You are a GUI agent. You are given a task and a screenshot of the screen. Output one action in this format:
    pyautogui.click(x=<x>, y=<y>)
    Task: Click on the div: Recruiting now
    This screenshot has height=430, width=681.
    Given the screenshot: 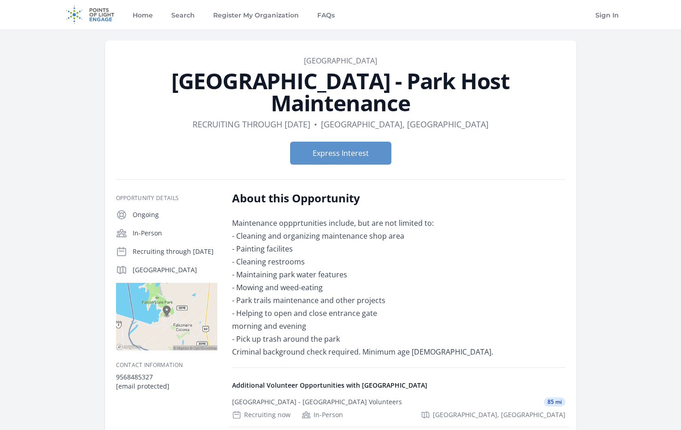 What is the action you would take?
    pyautogui.click(x=261, y=415)
    